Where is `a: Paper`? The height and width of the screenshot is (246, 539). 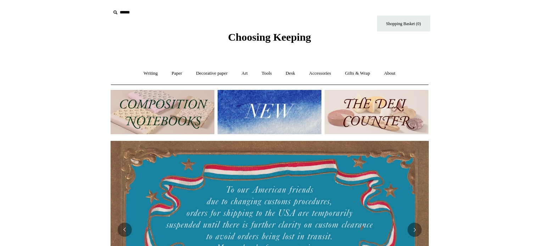
a: Paper is located at coordinates (177, 73).